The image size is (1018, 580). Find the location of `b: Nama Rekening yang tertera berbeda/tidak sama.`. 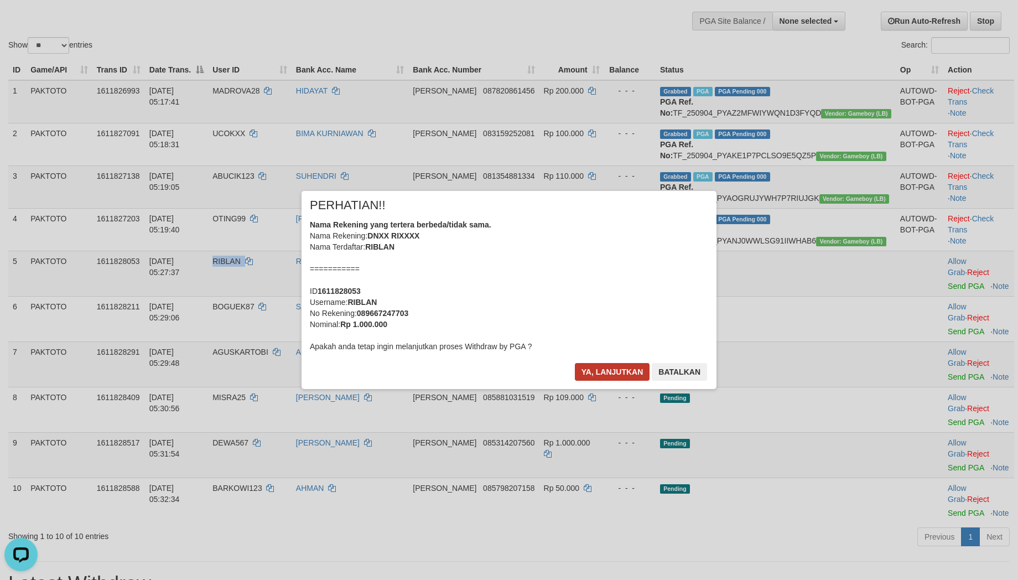

b: Nama Rekening yang tertera berbeda/tidak sama. is located at coordinates (400, 225).